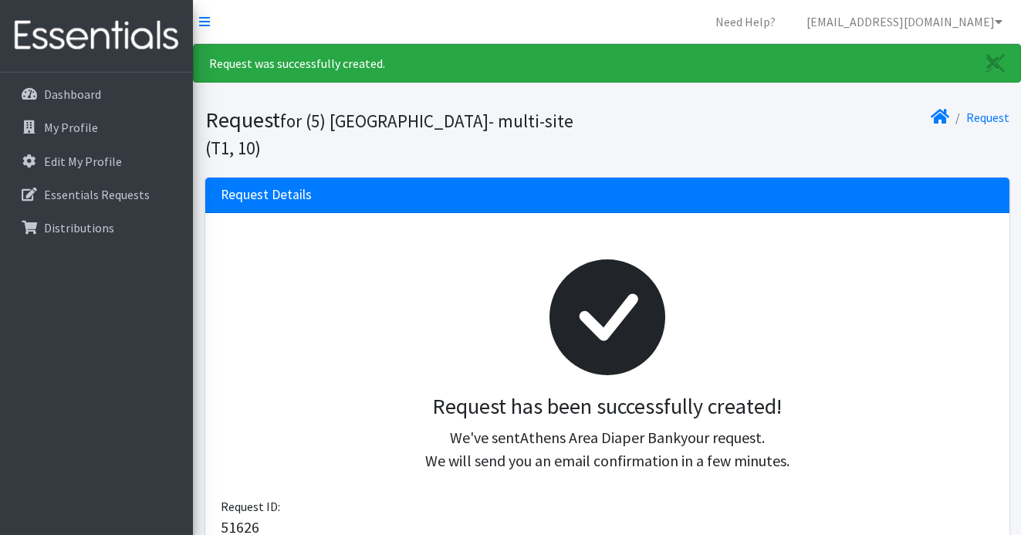 The width and height of the screenshot is (1021, 535). What do you see at coordinates (607, 63) in the screenshot?
I see `div: Request was successfully created.` at bounding box center [607, 63].